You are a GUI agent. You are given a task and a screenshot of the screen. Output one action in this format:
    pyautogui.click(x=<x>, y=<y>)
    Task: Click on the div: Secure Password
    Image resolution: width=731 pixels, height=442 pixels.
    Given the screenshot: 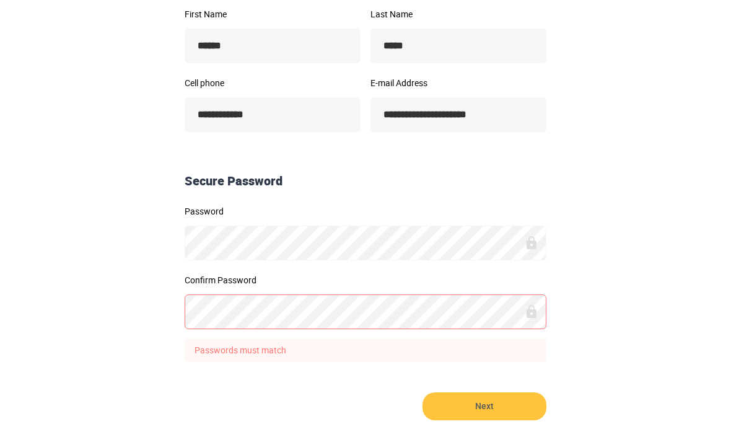 What is the action you would take?
    pyautogui.click(x=365, y=181)
    